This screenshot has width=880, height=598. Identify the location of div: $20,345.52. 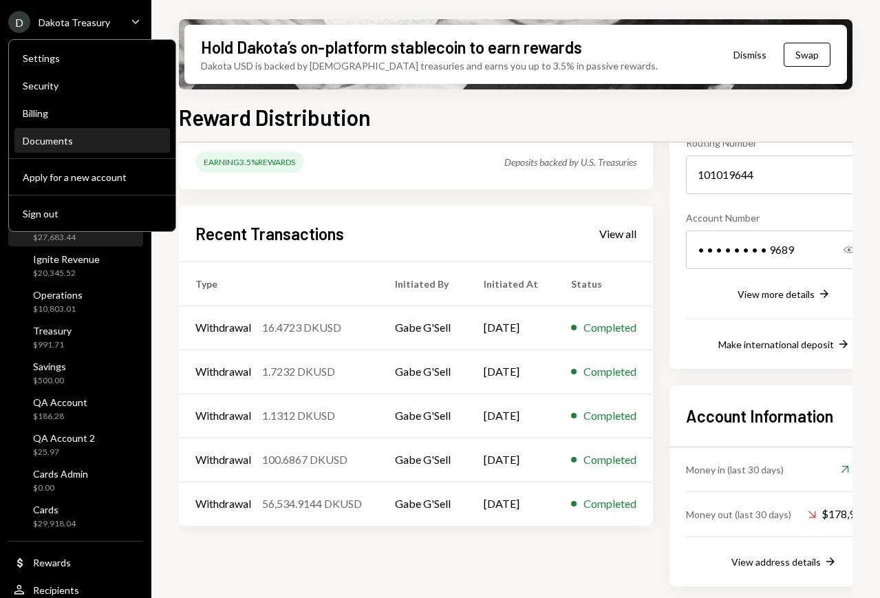
(66, 273).